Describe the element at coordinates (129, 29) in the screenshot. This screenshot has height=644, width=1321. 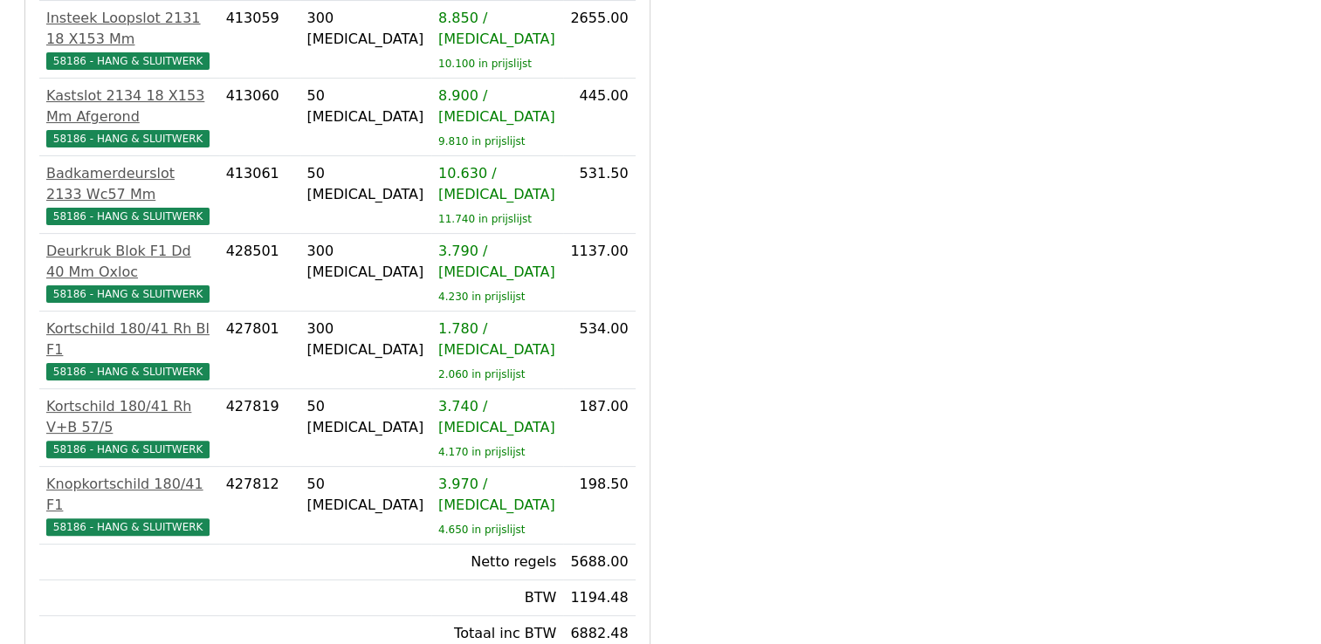
I see `div: Insteek Loopslot 2131 18 X153 Mm` at that location.